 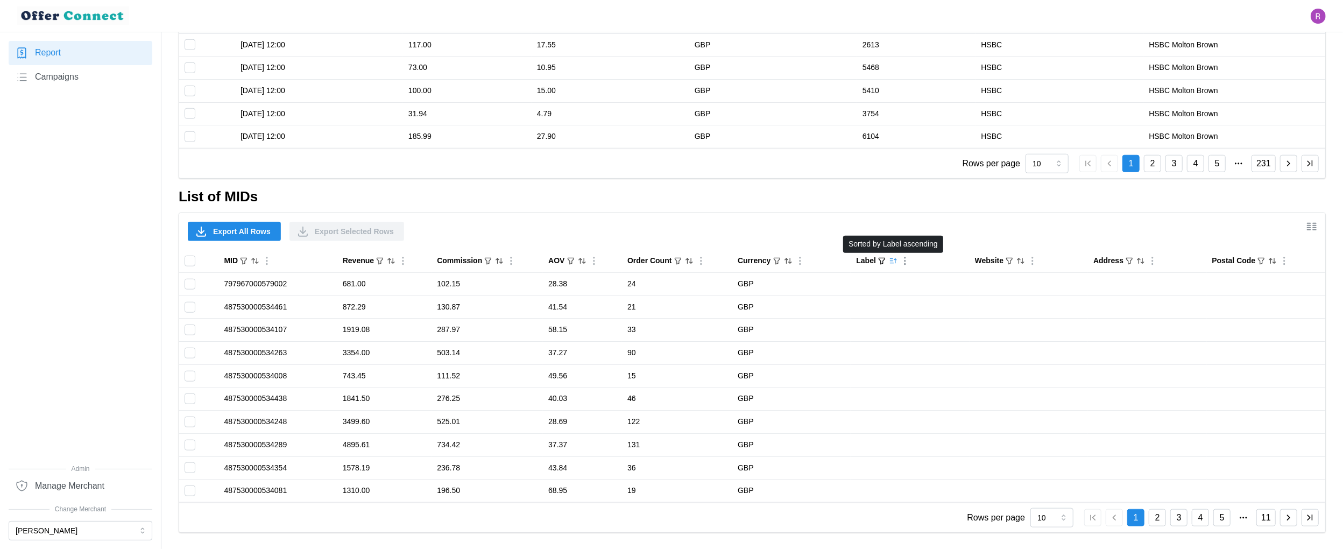 I want to click on img: Ryan Gribben, so click(x=1318, y=16).